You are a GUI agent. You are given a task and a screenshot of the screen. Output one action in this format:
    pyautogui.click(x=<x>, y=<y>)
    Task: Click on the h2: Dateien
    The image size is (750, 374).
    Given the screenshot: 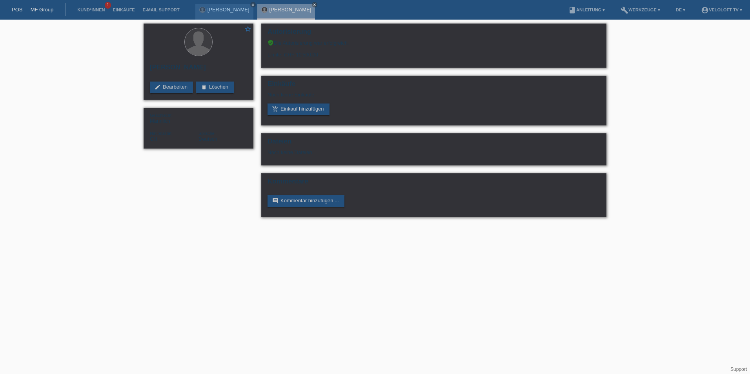 What is the action you would take?
    pyautogui.click(x=434, y=143)
    